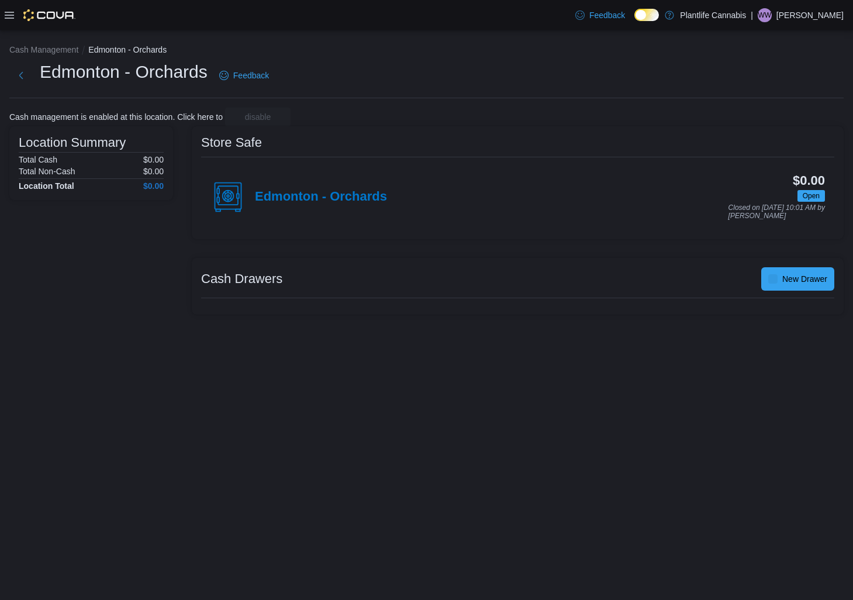 The height and width of the screenshot is (600, 853). I want to click on h3: $0.00, so click(809, 181).